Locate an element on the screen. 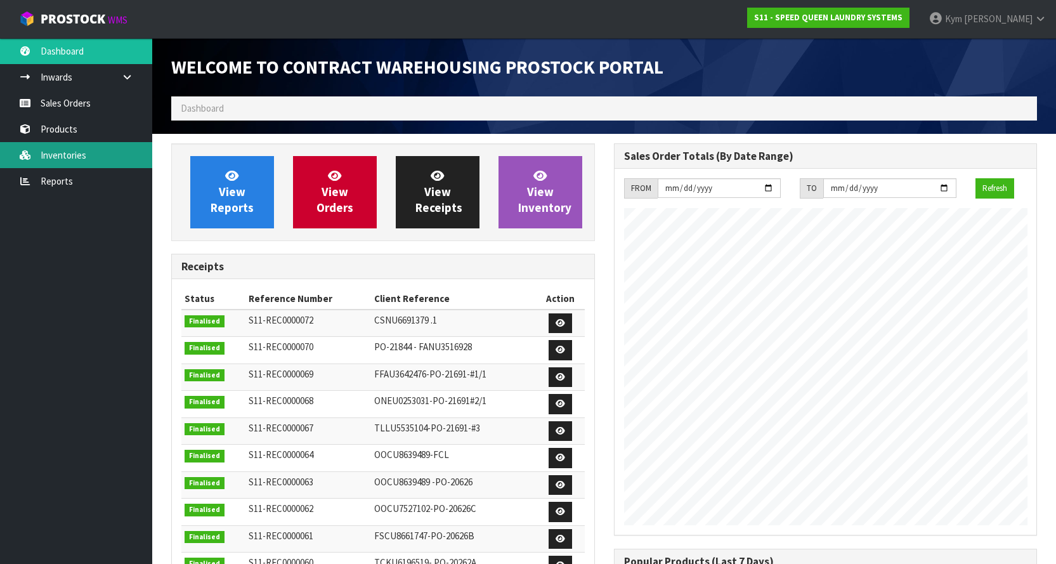  span: OOCU7527102-PO-20626C is located at coordinates (425, 508).